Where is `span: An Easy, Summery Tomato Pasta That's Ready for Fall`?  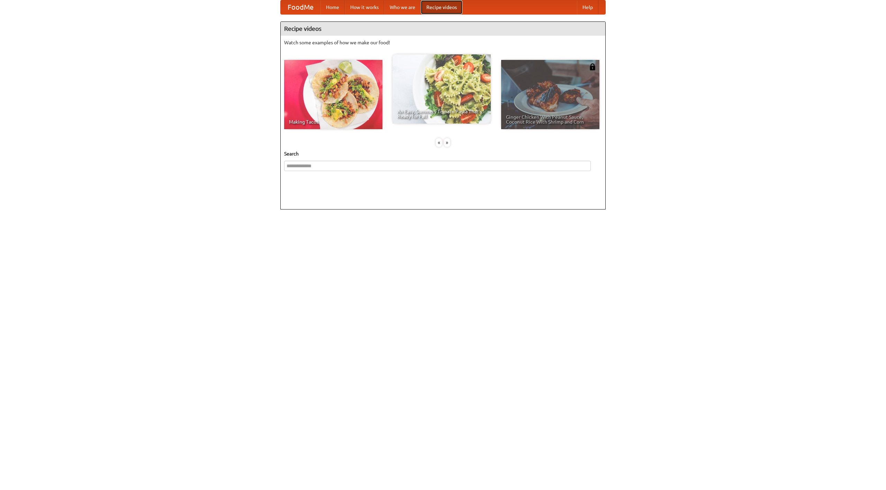 span: An Easy, Summery Tomato Pasta That's Ready for Fall is located at coordinates (442, 114).